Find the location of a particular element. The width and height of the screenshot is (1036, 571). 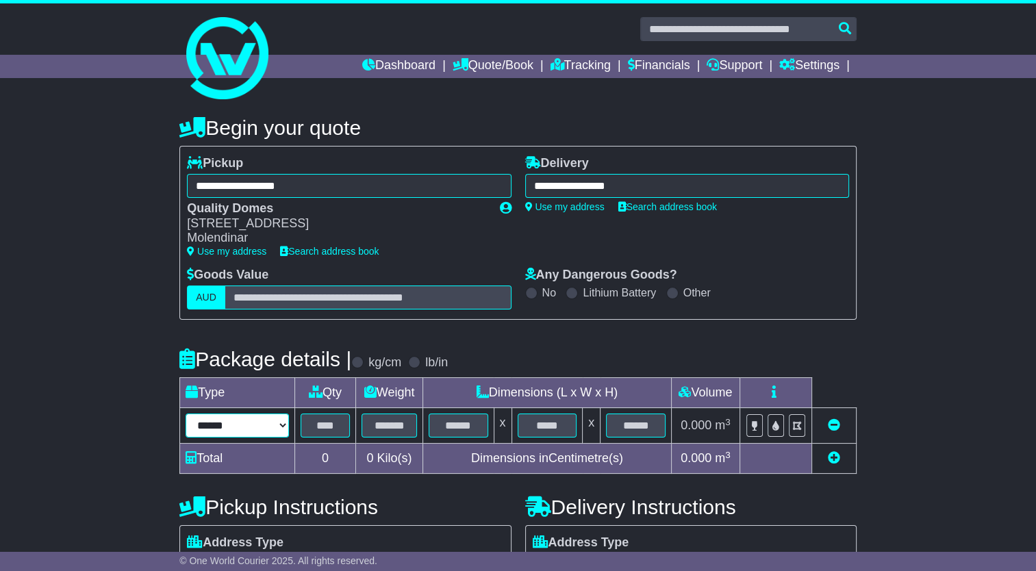

td: Kilo(s) is located at coordinates (389, 459).